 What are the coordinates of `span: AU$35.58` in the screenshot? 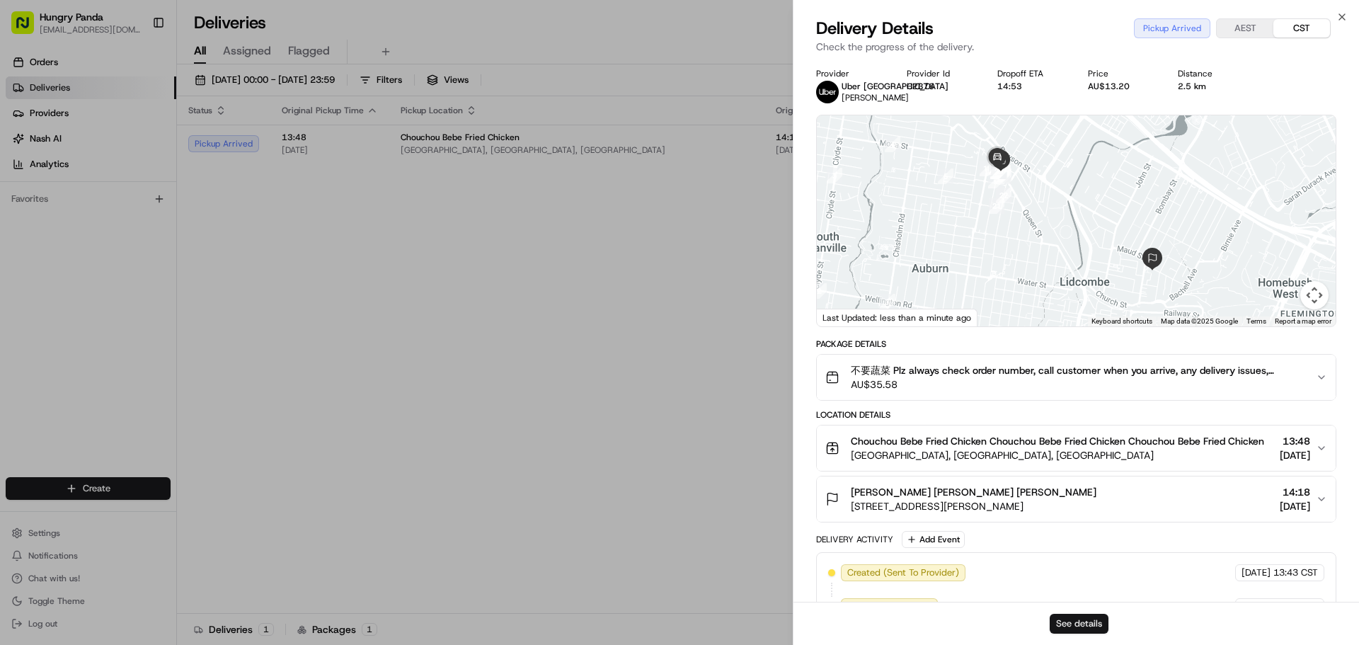 It's located at (1078, 384).